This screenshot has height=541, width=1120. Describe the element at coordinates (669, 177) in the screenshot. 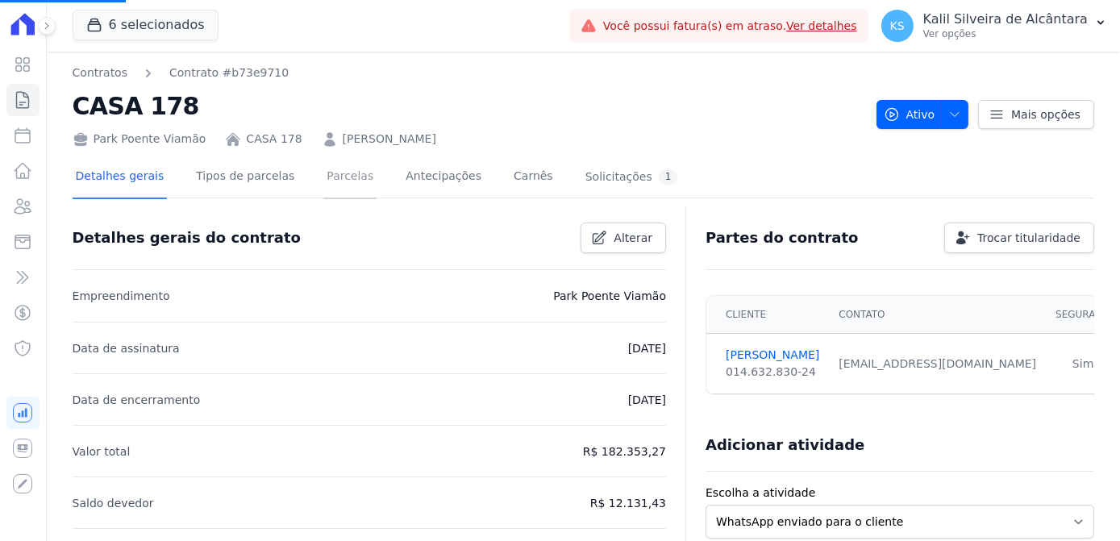

I see `div: 1` at that location.